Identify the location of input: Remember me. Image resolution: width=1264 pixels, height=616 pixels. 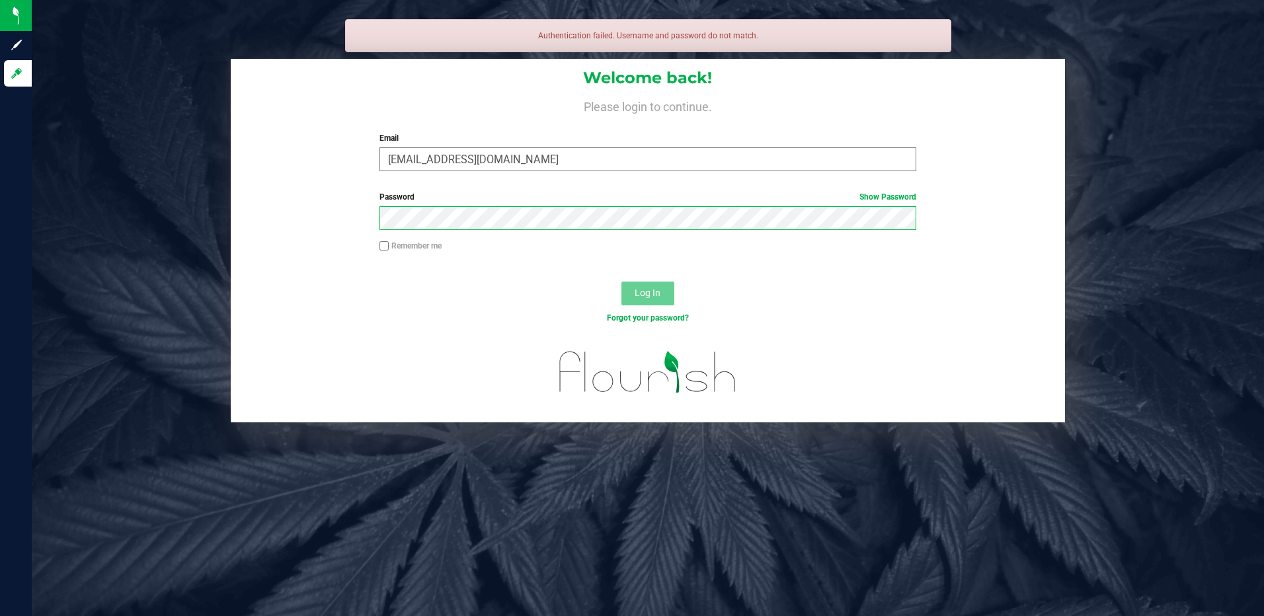
(384, 246).